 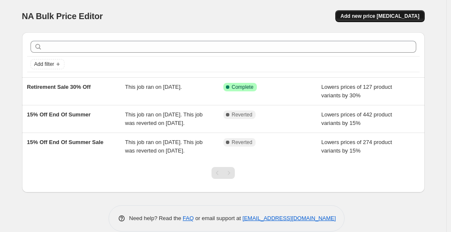 I want to click on span: Complete, so click(x=243, y=87).